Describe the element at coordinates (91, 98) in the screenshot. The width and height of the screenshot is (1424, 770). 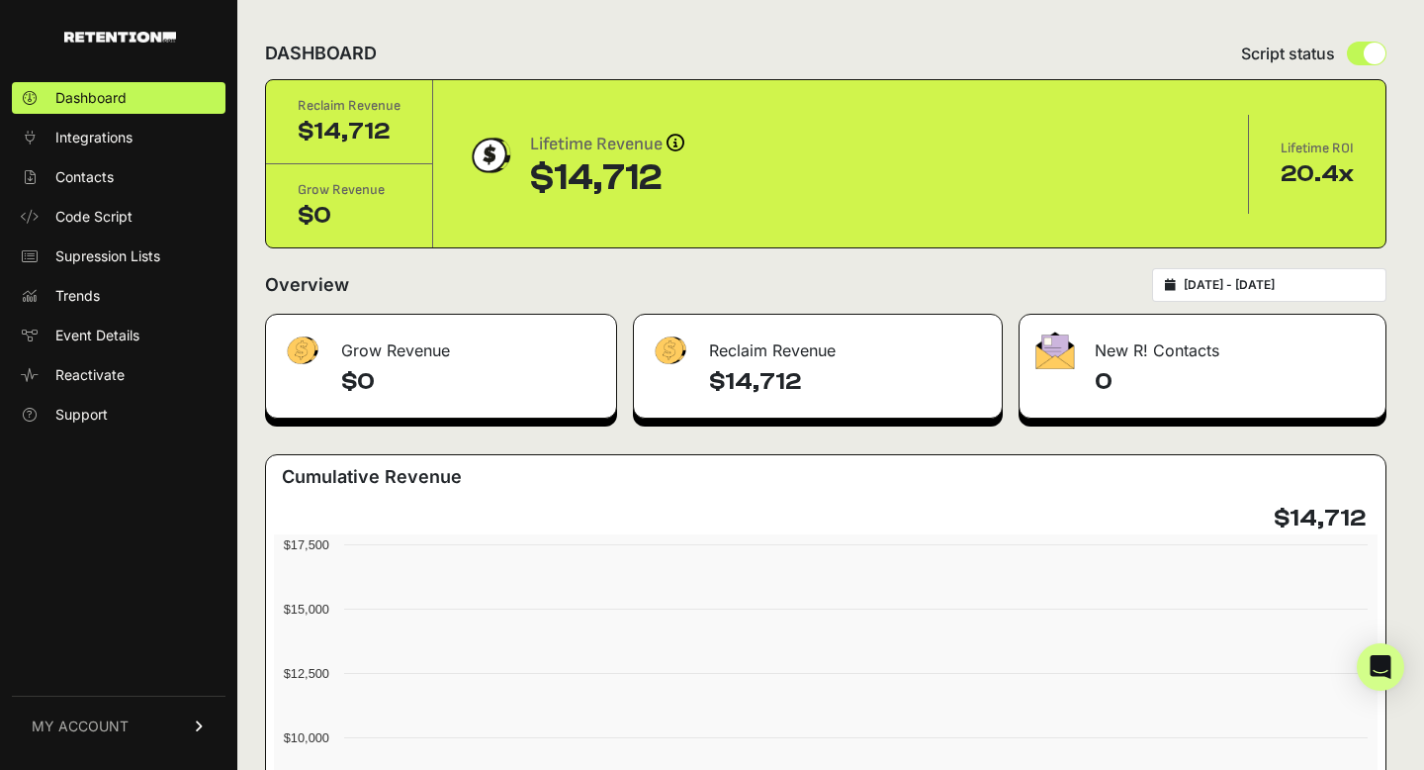
I see `span: Dashboard` at that location.